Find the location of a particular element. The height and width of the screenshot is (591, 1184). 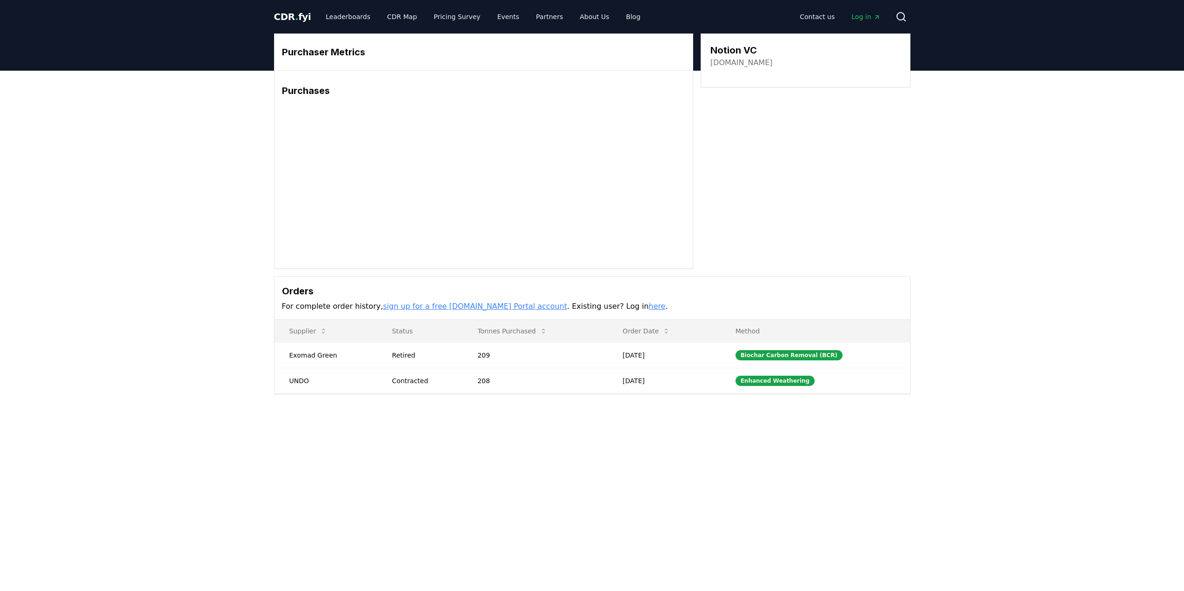

button: Supplier is located at coordinates (308, 331).